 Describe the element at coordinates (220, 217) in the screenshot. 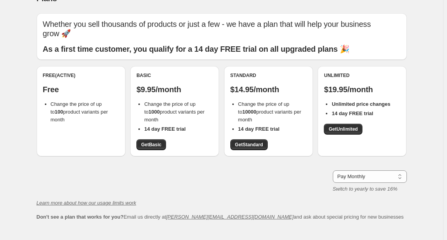

I see `span: Email us directly at and ask about special pricing for new businesses` at that location.